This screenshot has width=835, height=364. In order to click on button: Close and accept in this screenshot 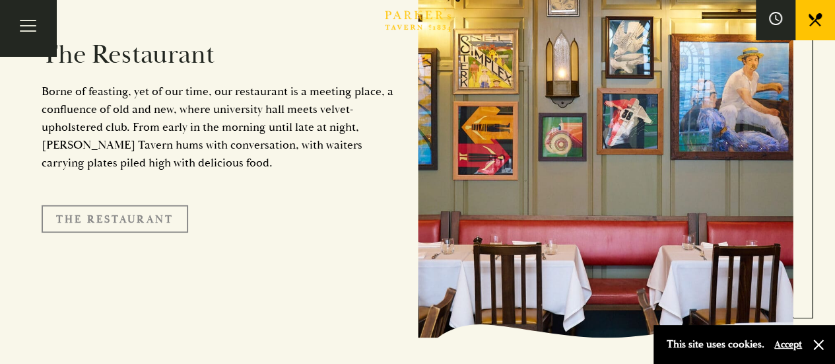, I will do `click(818, 344)`.